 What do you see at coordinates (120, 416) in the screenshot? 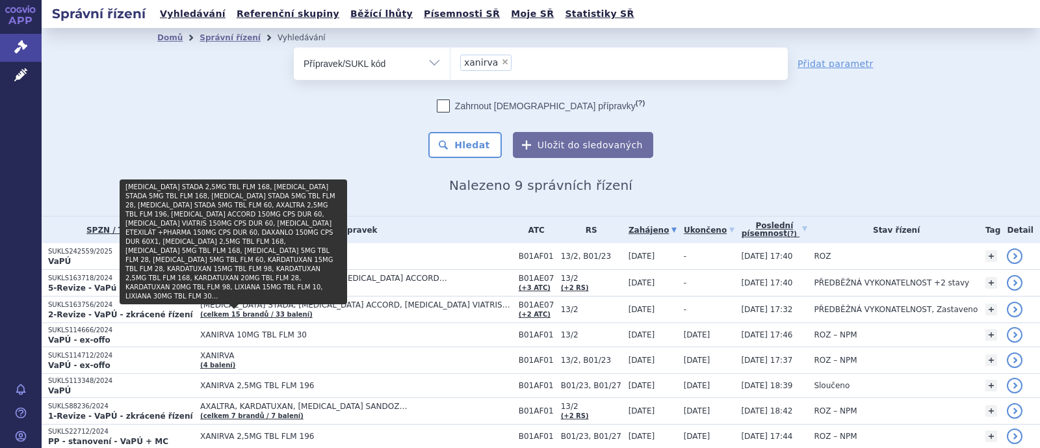
I see `strong: 1-Revize - VaPÚ - zkrácené řízení` at bounding box center [120, 416].